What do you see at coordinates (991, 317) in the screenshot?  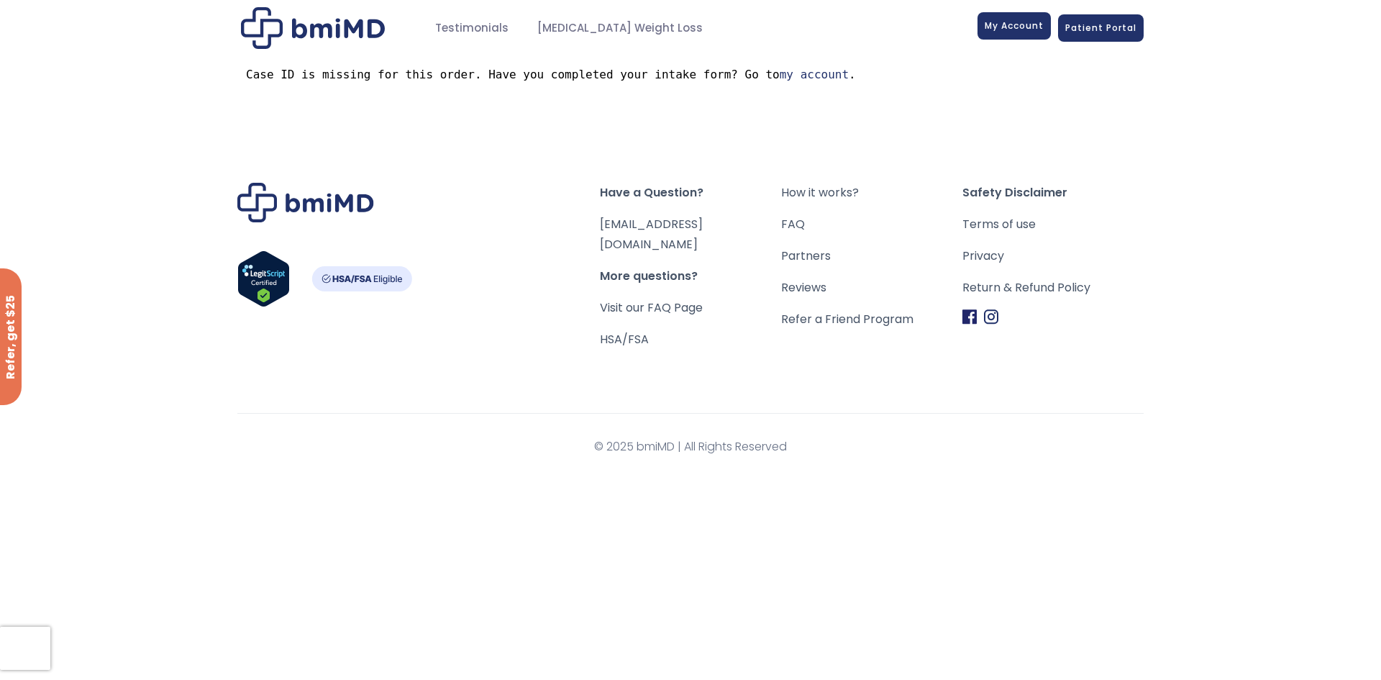 I see `img: Instagram` at bounding box center [991, 317].